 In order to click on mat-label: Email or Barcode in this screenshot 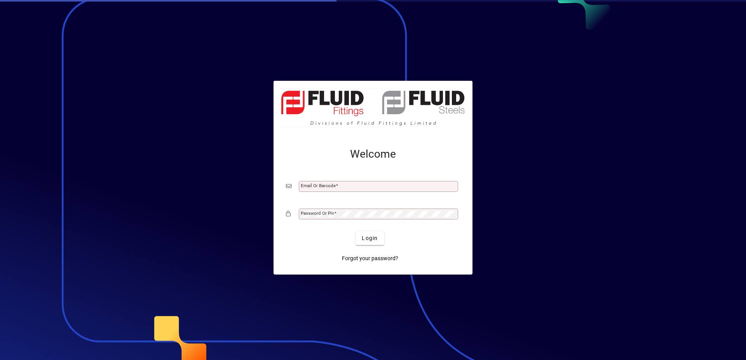, I will do `click(318, 186)`.